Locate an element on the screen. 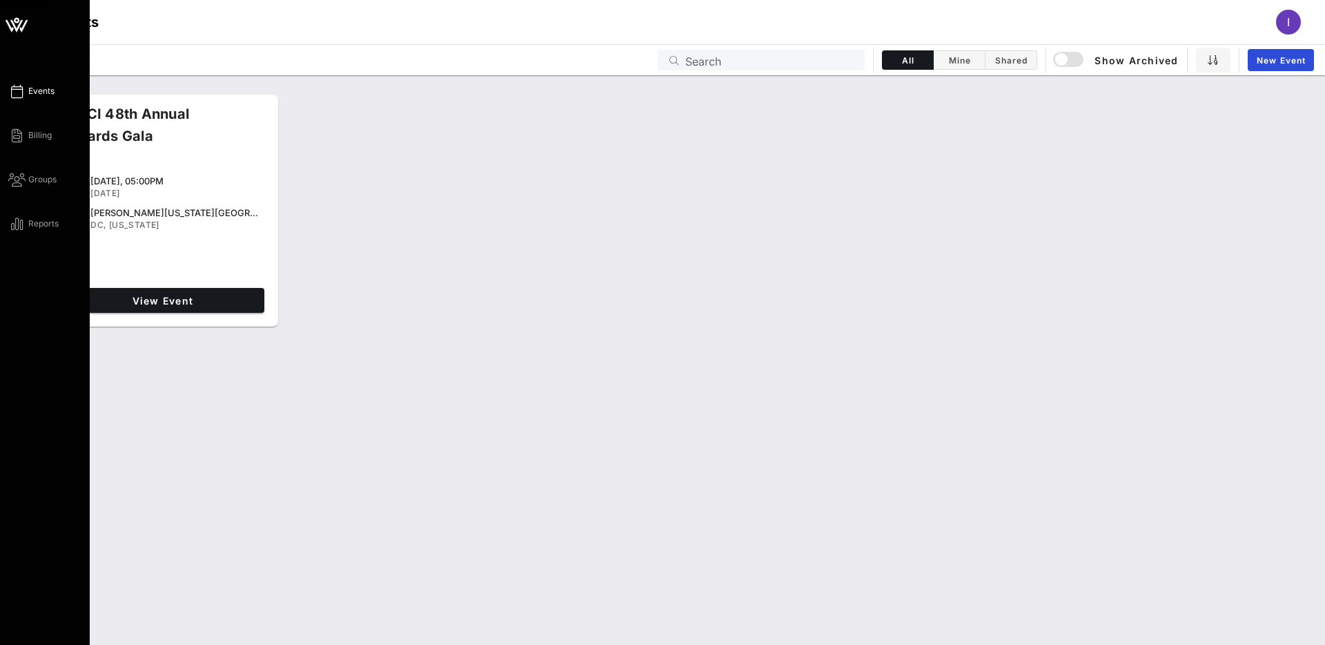 Image resolution: width=1325 pixels, height=645 pixels. span: Groups is located at coordinates (42, 179).